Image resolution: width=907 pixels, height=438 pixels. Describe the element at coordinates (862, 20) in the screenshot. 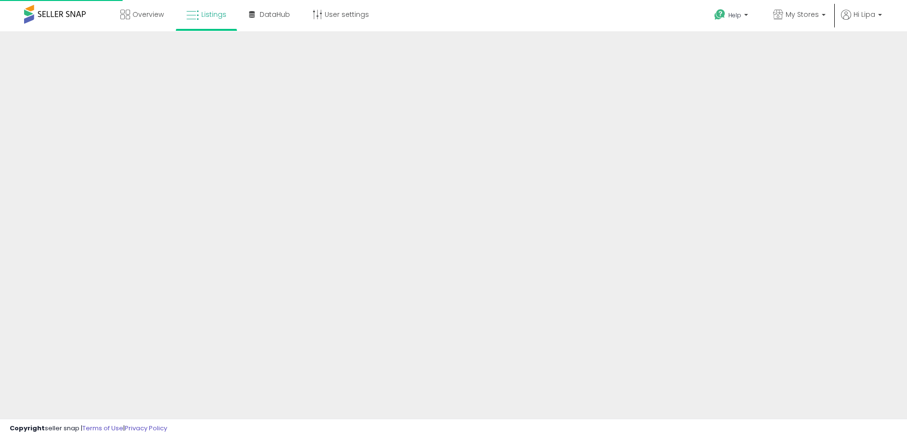

I see `a: Hi Lipa` at that location.